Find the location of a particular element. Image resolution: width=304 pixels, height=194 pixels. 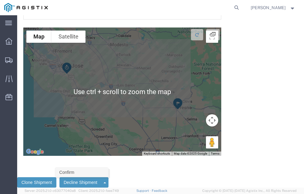

span: Client: 2025.21.0-faee749 is located at coordinates (99, 191).